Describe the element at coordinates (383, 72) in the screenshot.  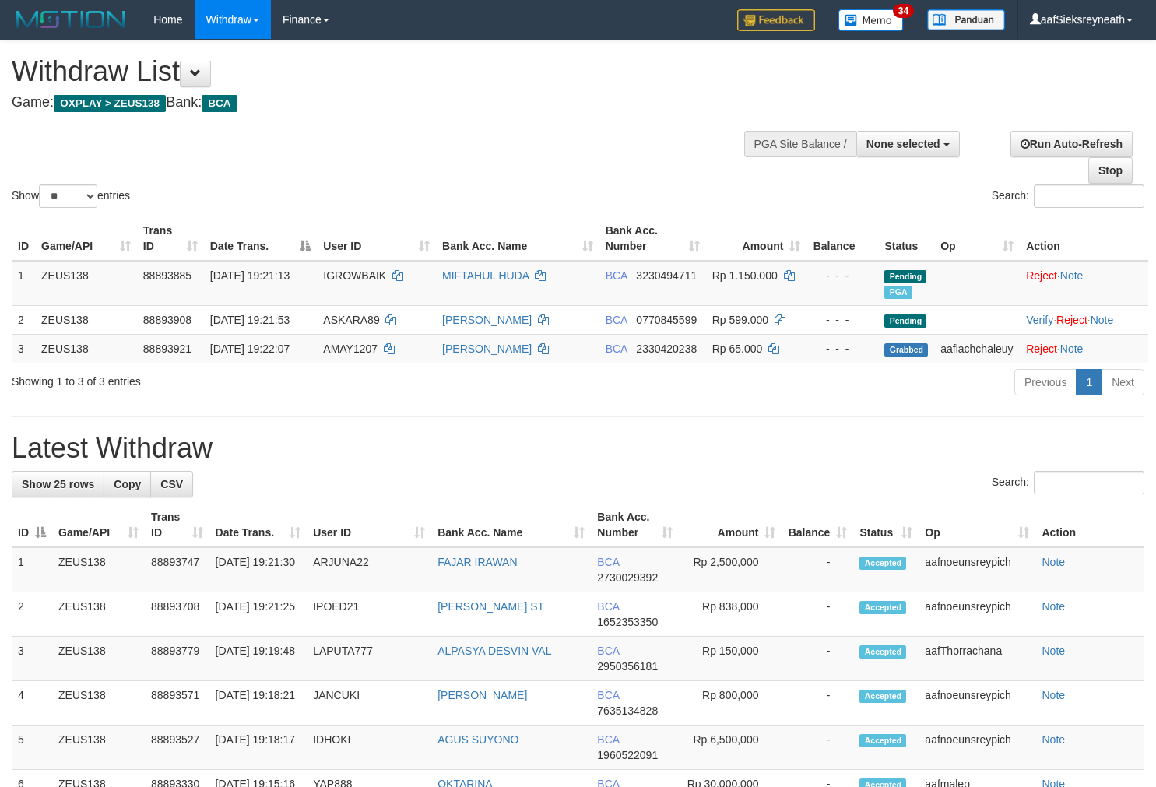
I see `h1: Withdraw List` at that location.